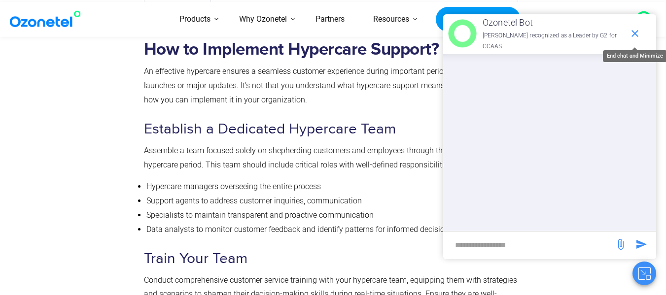  What do you see at coordinates (263, 19) in the screenshot?
I see `a: Why Ozonetel` at bounding box center [263, 19].